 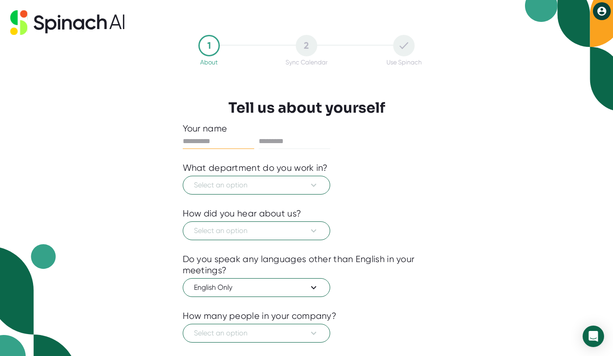 I want to click on button: English Only, so click(x=257, y=288).